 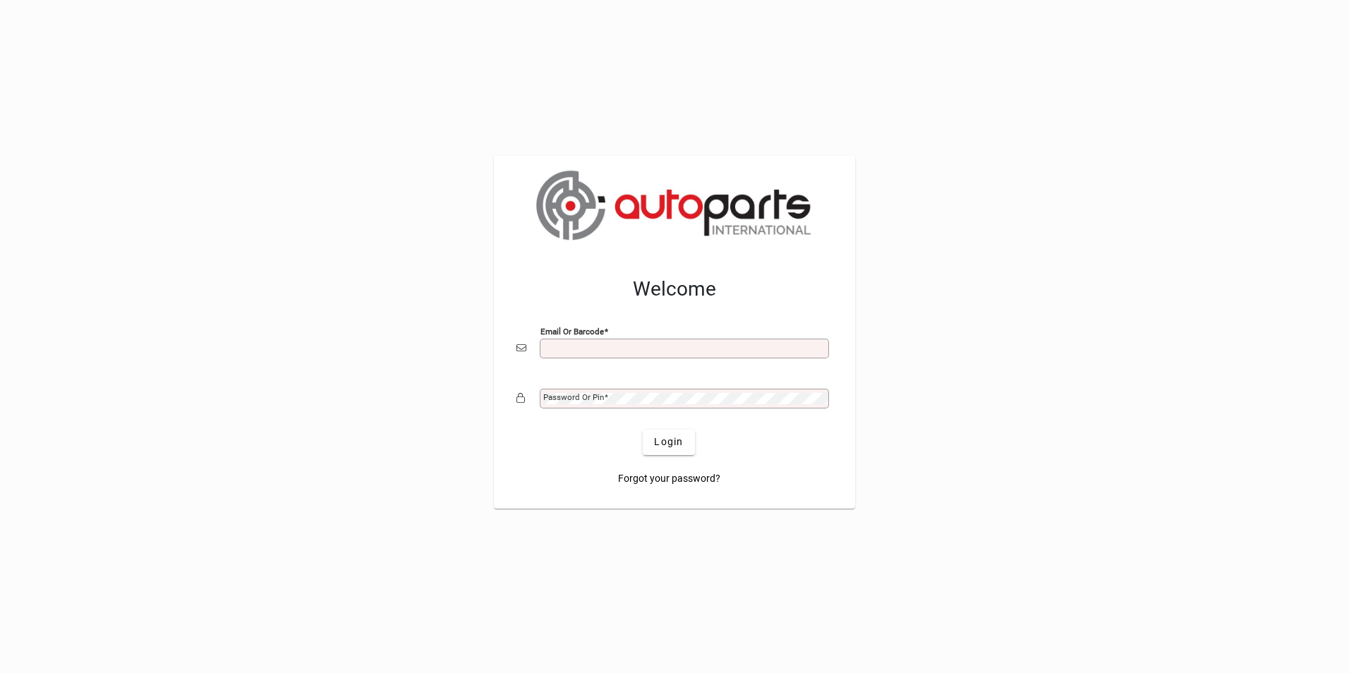 I want to click on h2: Welcome, so click(x=675, y=289).